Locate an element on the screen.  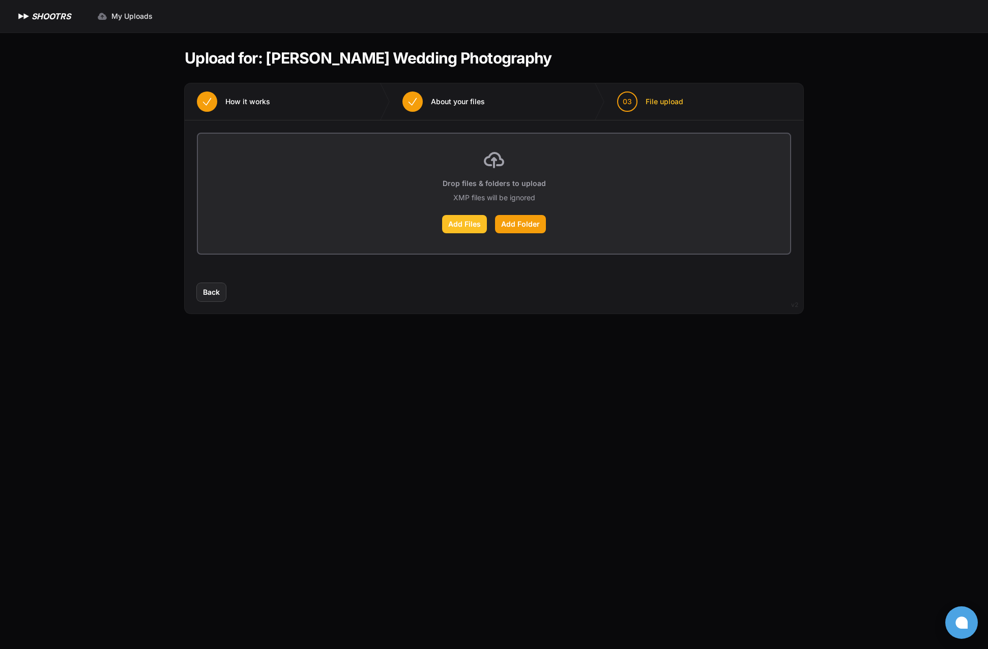
p: XMP files will be ignored is located at coordinates (494, 198).